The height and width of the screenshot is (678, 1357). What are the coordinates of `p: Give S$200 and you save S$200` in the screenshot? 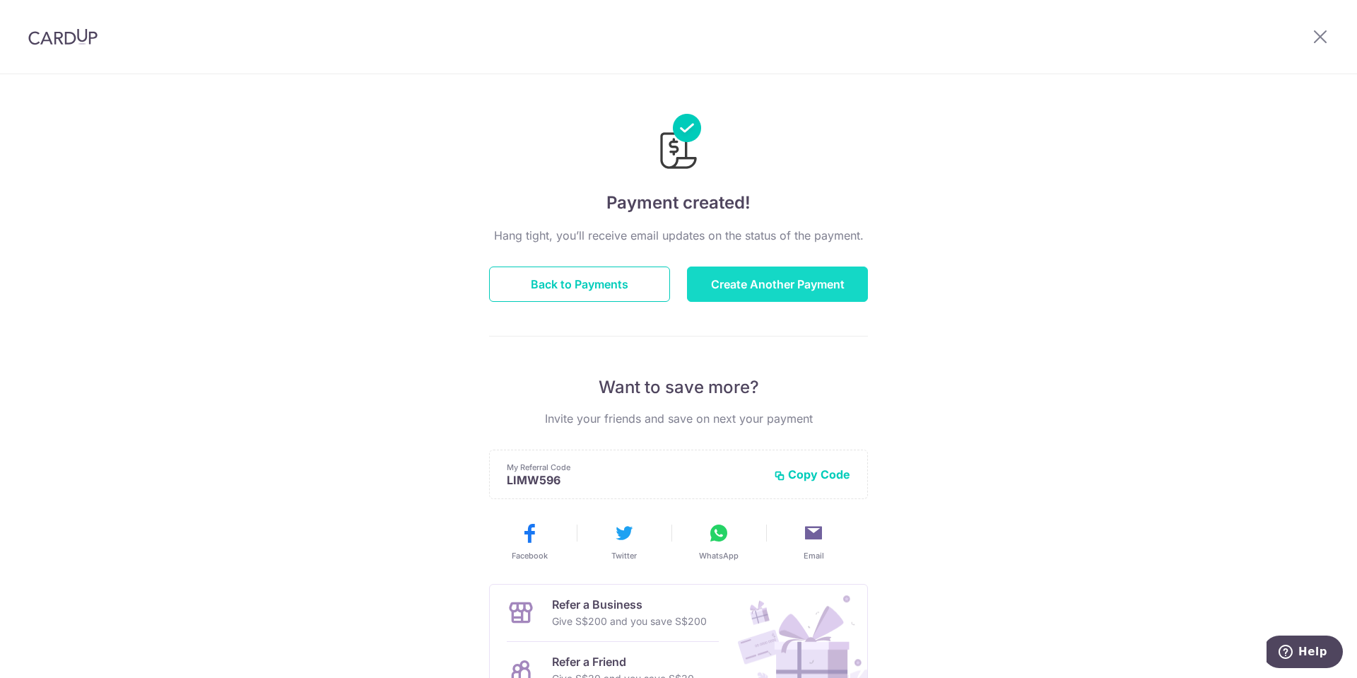 It's located at (629, 621).